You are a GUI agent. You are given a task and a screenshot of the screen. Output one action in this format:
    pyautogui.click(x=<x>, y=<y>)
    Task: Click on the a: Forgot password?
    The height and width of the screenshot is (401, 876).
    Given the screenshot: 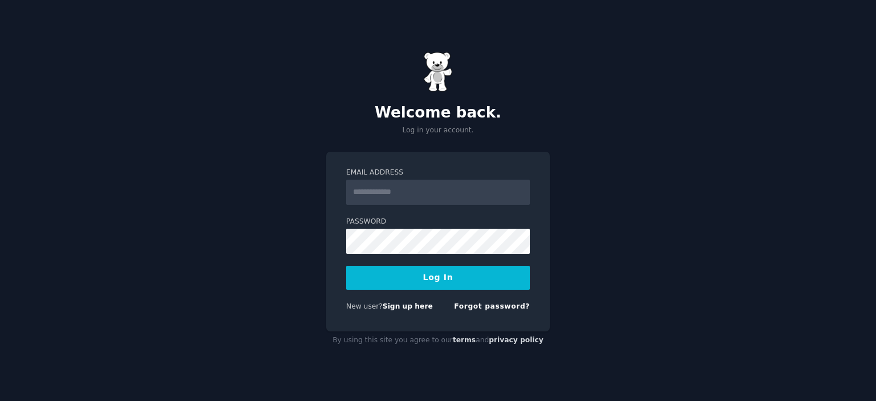 What is the action you would take?
    pyautogui.click(x=492, y=306)
    